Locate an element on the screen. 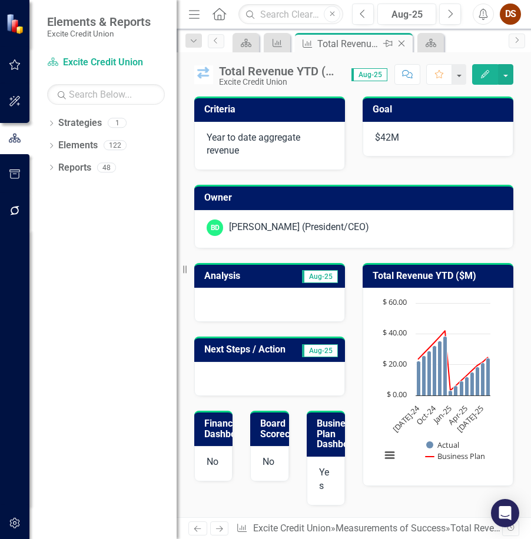 Image resolution: width=531 pixels, height=539 pixels. h3: Next Steps / Action is located at coordinates (250, 350).